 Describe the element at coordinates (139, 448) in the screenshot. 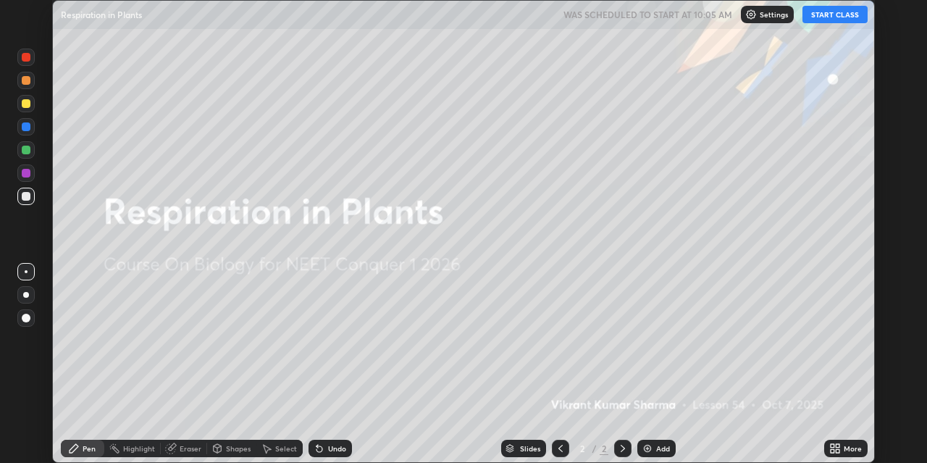

I see `div: Highlight` at that location.